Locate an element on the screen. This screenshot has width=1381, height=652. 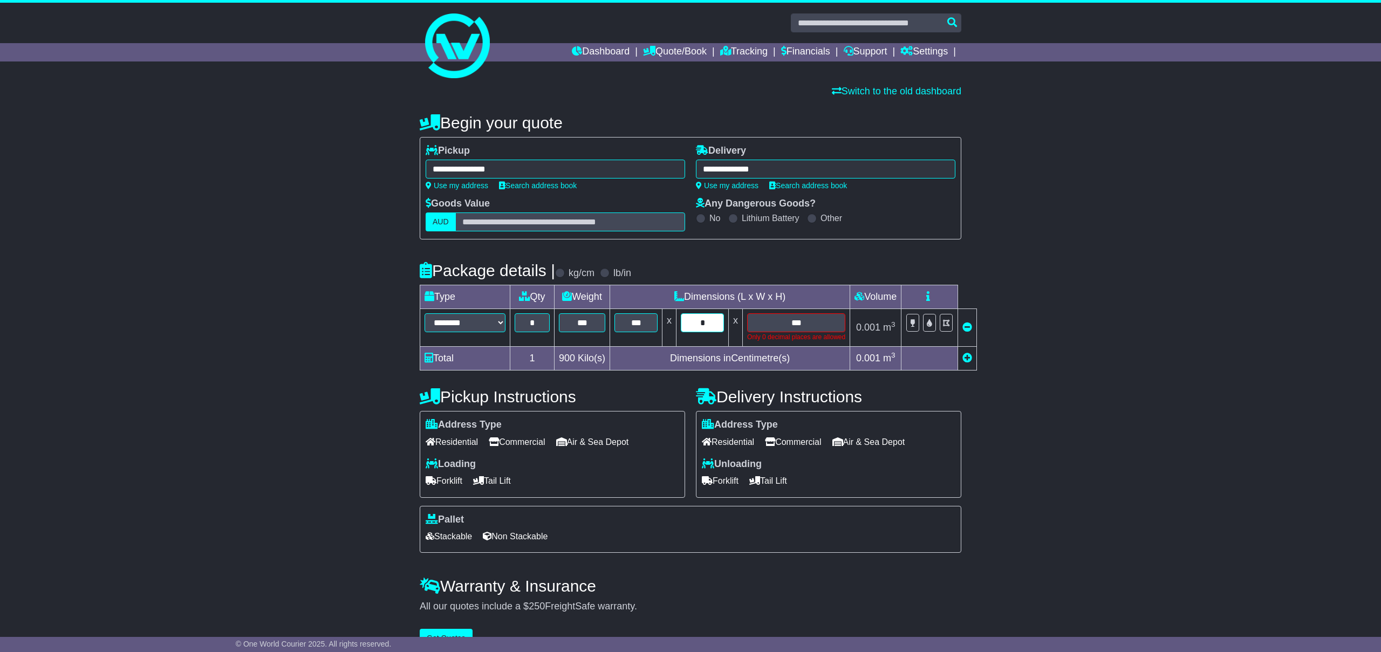
label: Unloading is located at coordinates (732, 464).